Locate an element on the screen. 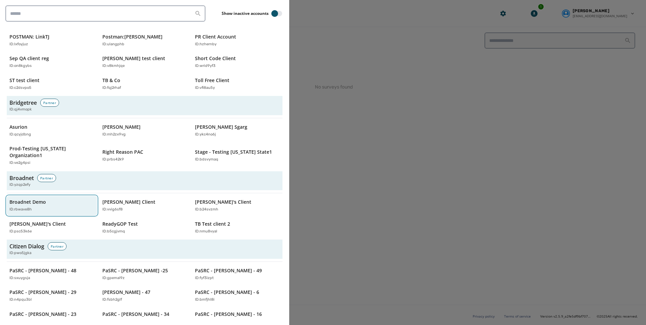 The width and height of the screenshot is (646, 325). p: ID: zqmdsw8r is located at coordinates (207, 322).